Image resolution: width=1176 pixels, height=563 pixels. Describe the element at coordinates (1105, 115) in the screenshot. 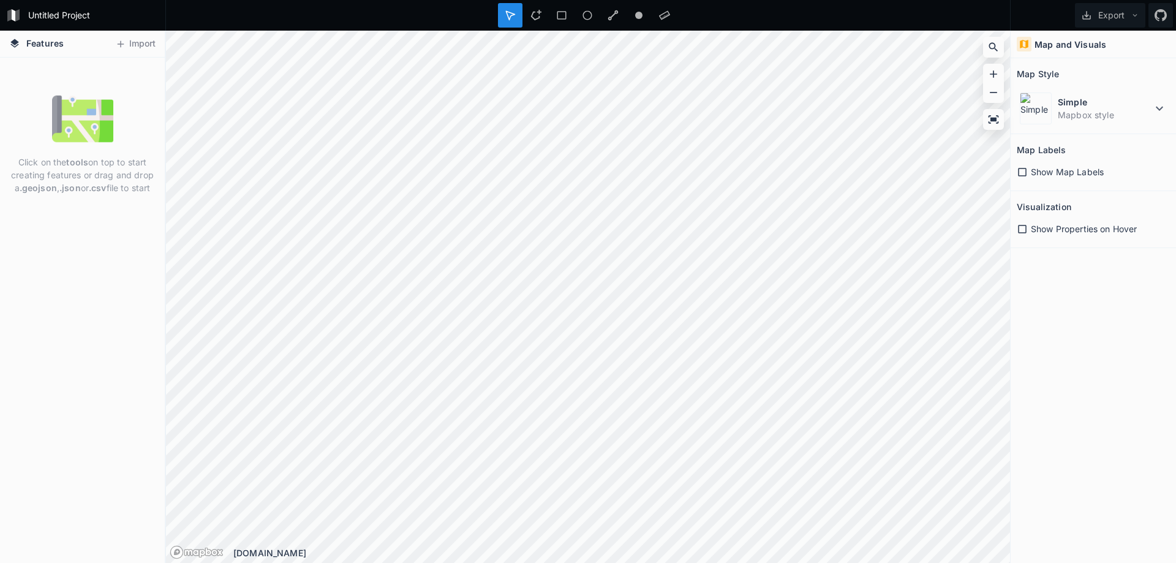

I see `dd: Mapbox style` at that location.